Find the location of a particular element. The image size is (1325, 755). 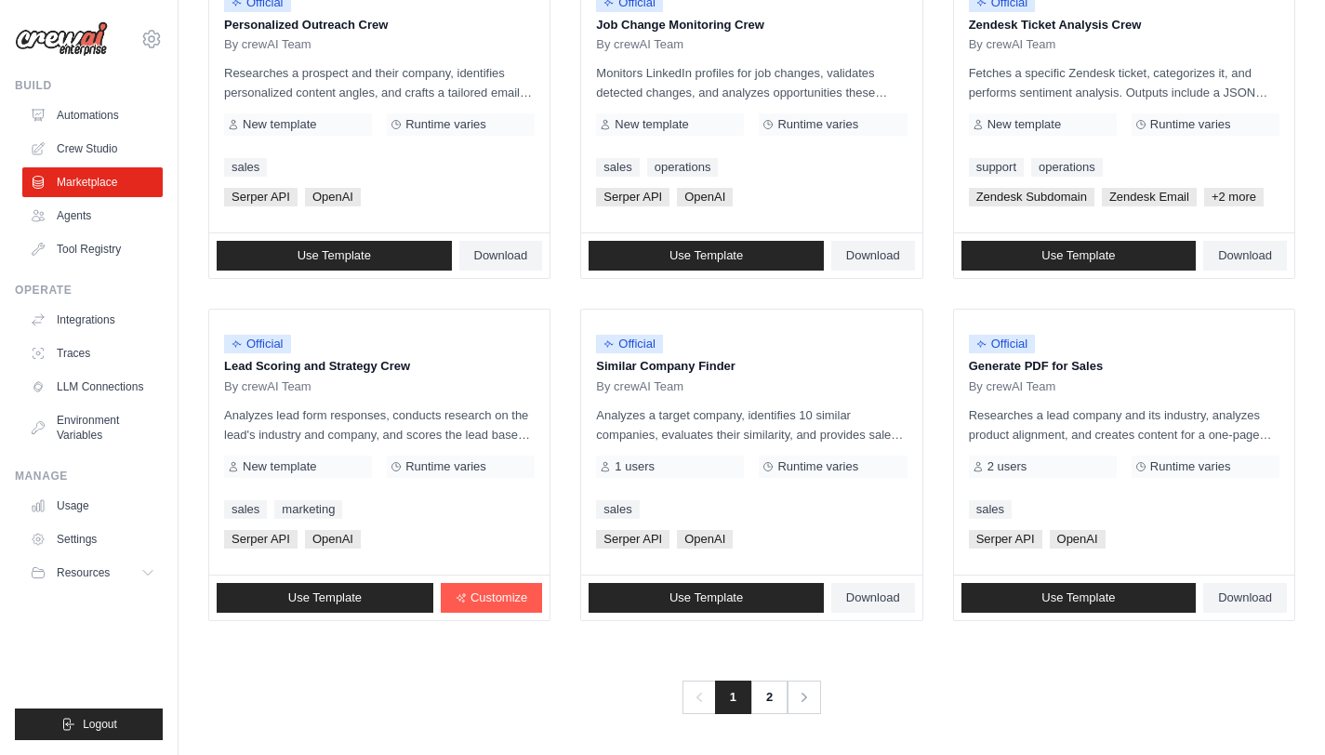

p: Researches a lead company and its industry, analyzes product alignment, and creates content for a... is located at coordinates (1124, 425).